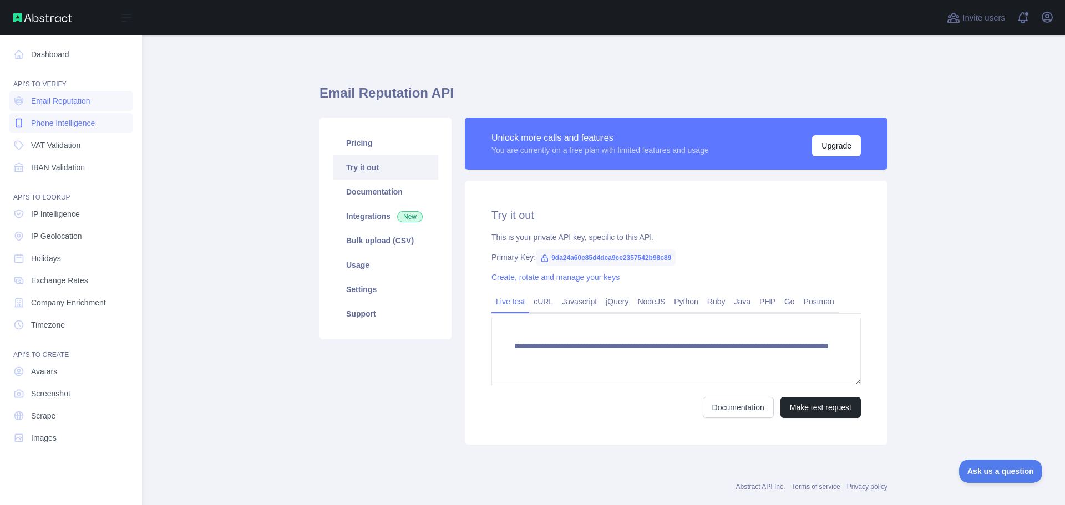 The width and height of the screenshot is (1065, 505). I want to click on button: Invite users, so click(975, 18).